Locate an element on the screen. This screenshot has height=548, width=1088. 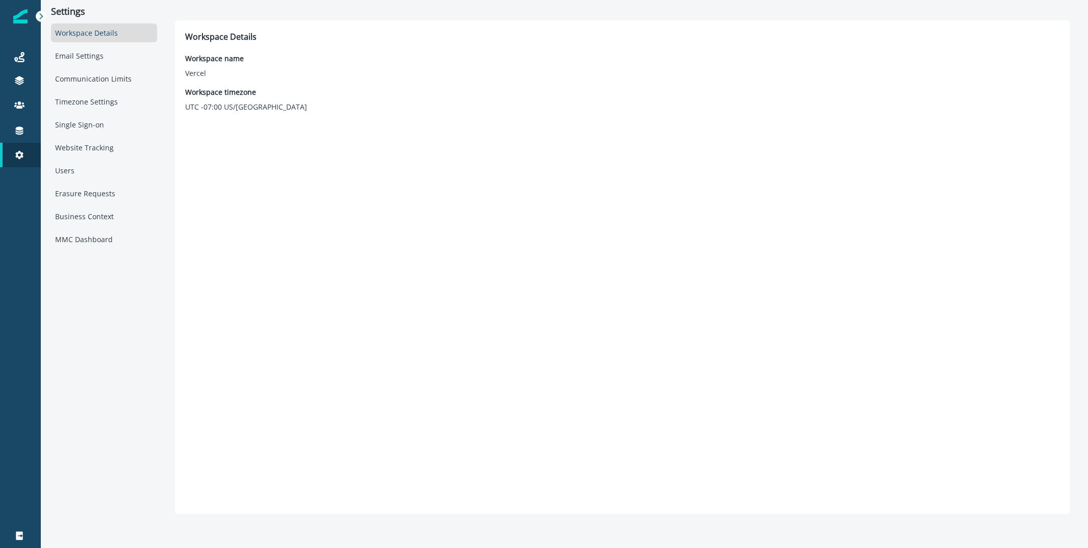
div: Erasure Requests is located at coordinates (104, 193).